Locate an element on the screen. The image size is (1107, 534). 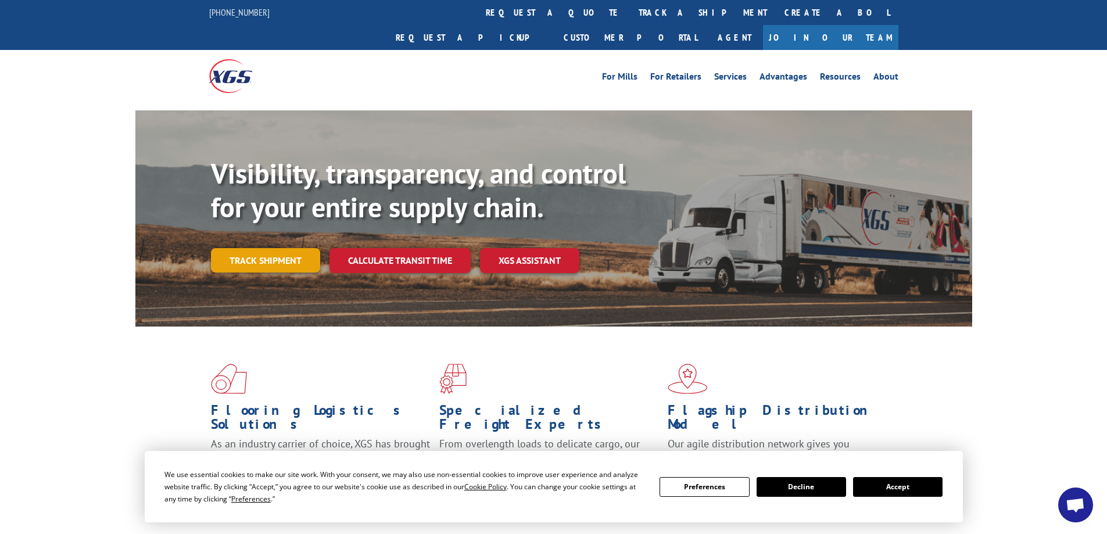
a: For Retailers is located at coordinates (676, 78).